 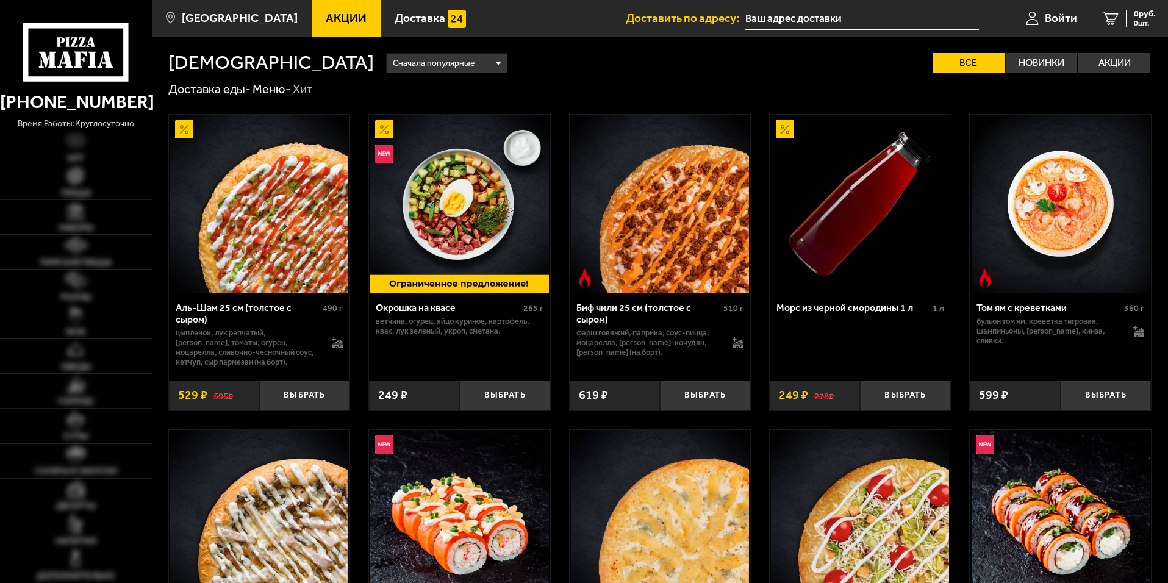 What do you see at coordinates (733, 308) in the screenshot?
I see `span: 510 г` at bounding box center [733, 308].